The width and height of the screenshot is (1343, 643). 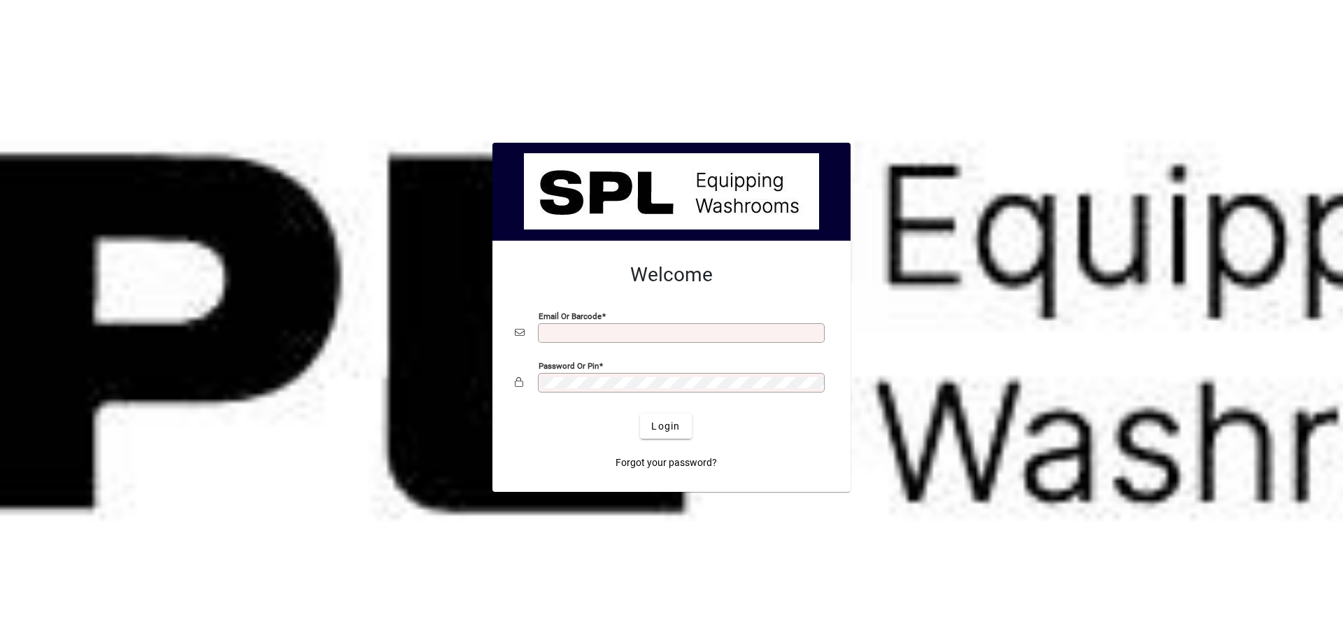 I want to click on a: Forgot your password?, so click(x=666, y=462).